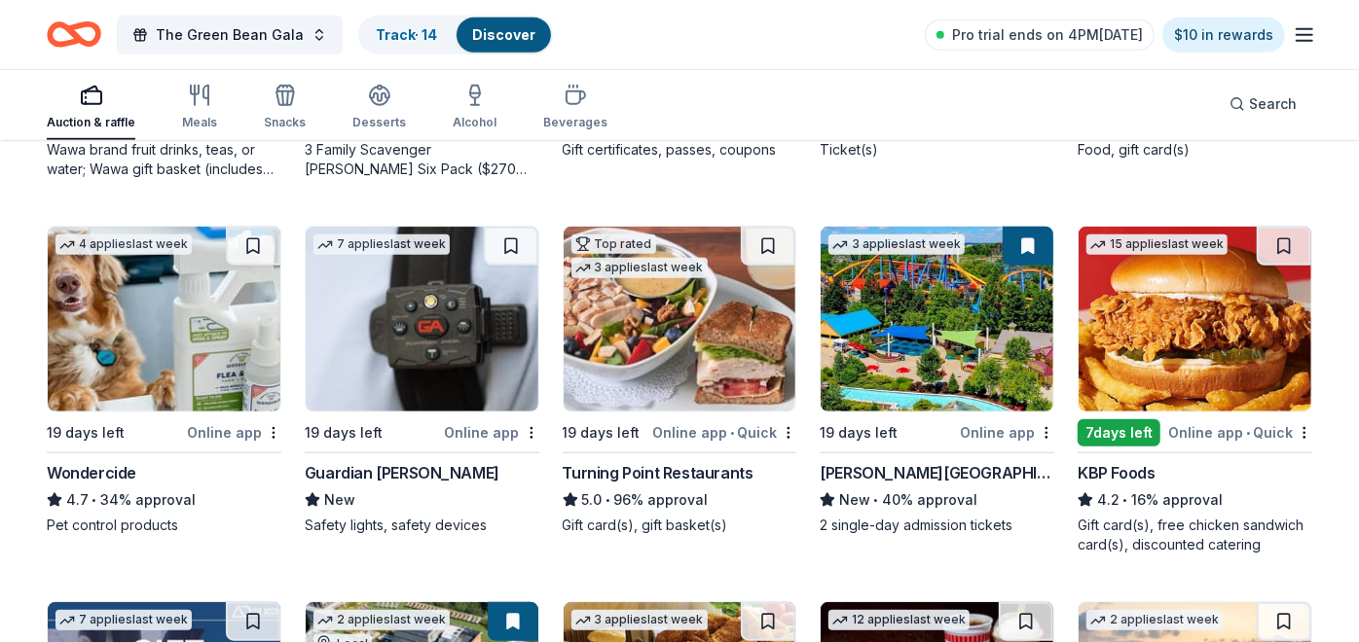 This screenshot has height=642, width=1359. Describe the element at coordinates (91, 473) in the screenshot. I see `div: Wondercide` at that location.